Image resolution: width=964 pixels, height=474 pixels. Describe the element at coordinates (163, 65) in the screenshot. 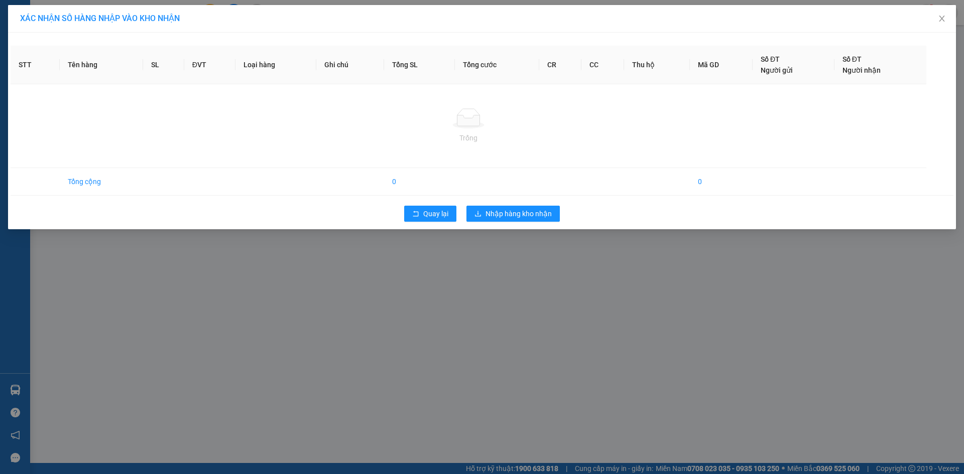

I see `th: SL` at that location.